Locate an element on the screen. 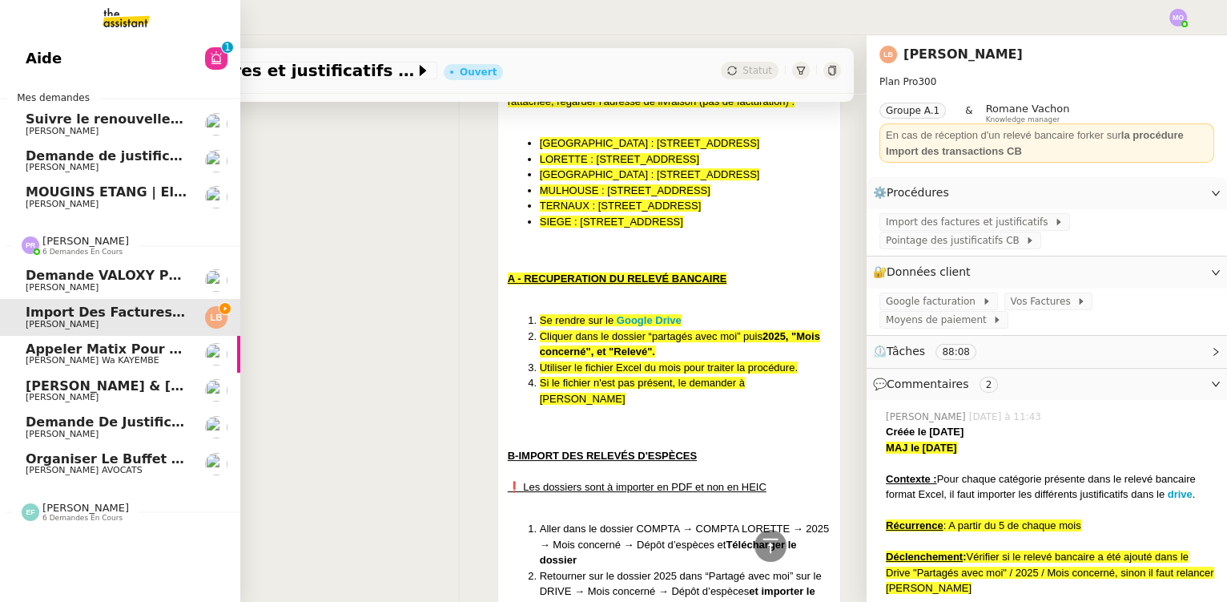 The width and height of the screenshot is (1227, 602). div: En cas de réception d'un relevé bancaire forker sur is located at coordinates (1047, 143).